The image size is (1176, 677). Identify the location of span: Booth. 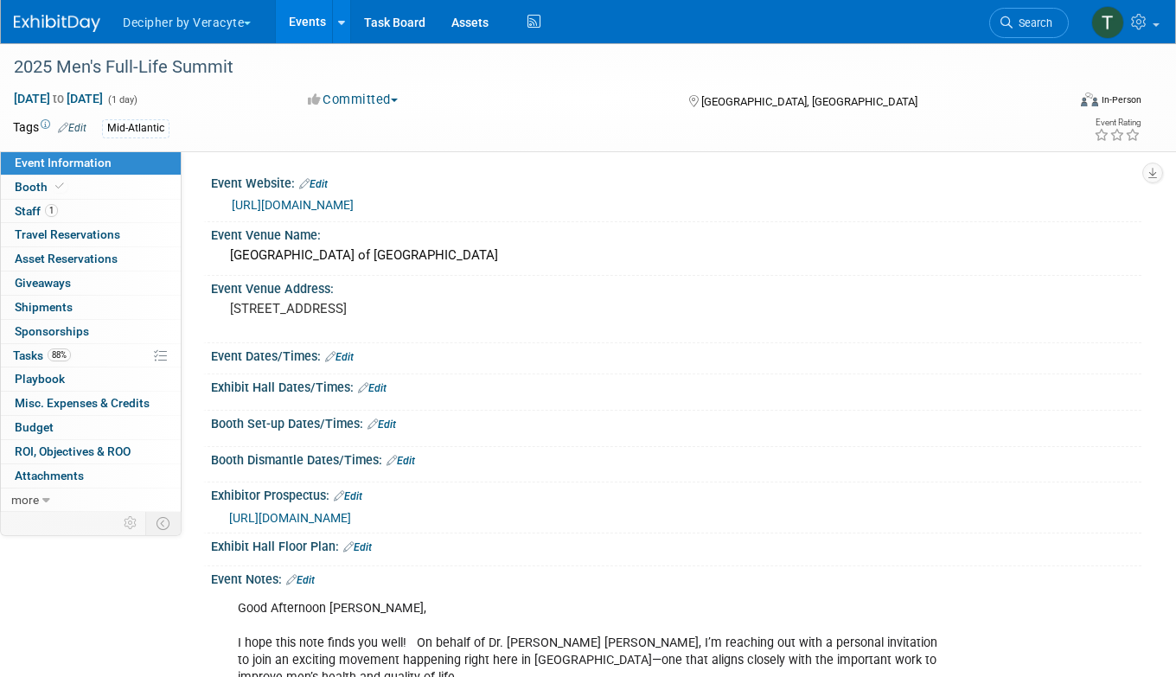
(41, 187).